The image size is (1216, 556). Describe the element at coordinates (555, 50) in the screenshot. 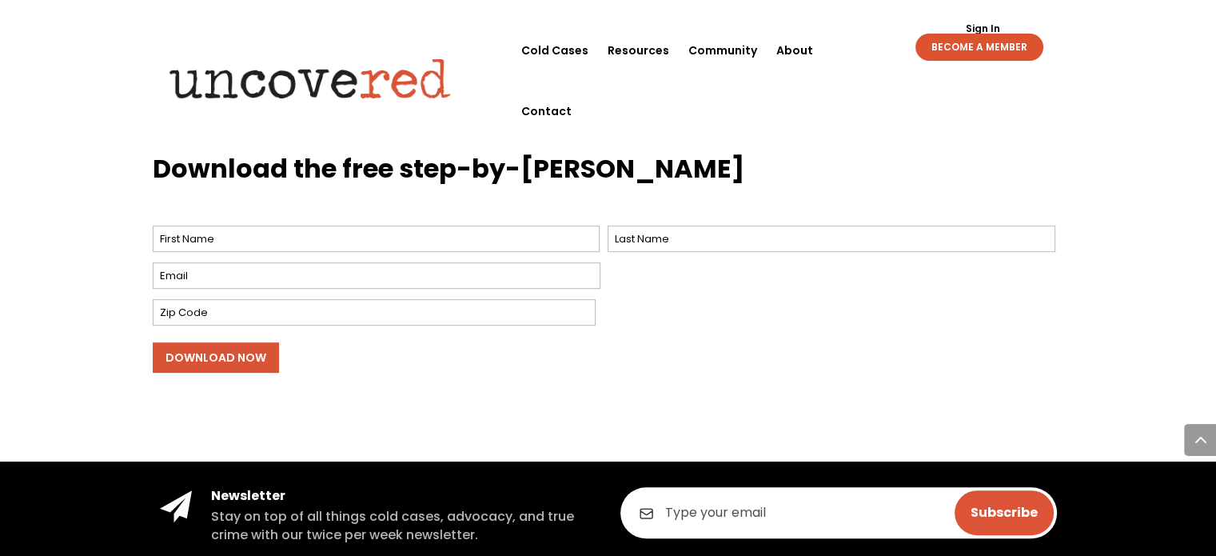

I see `a: Cold Cases` at that location.